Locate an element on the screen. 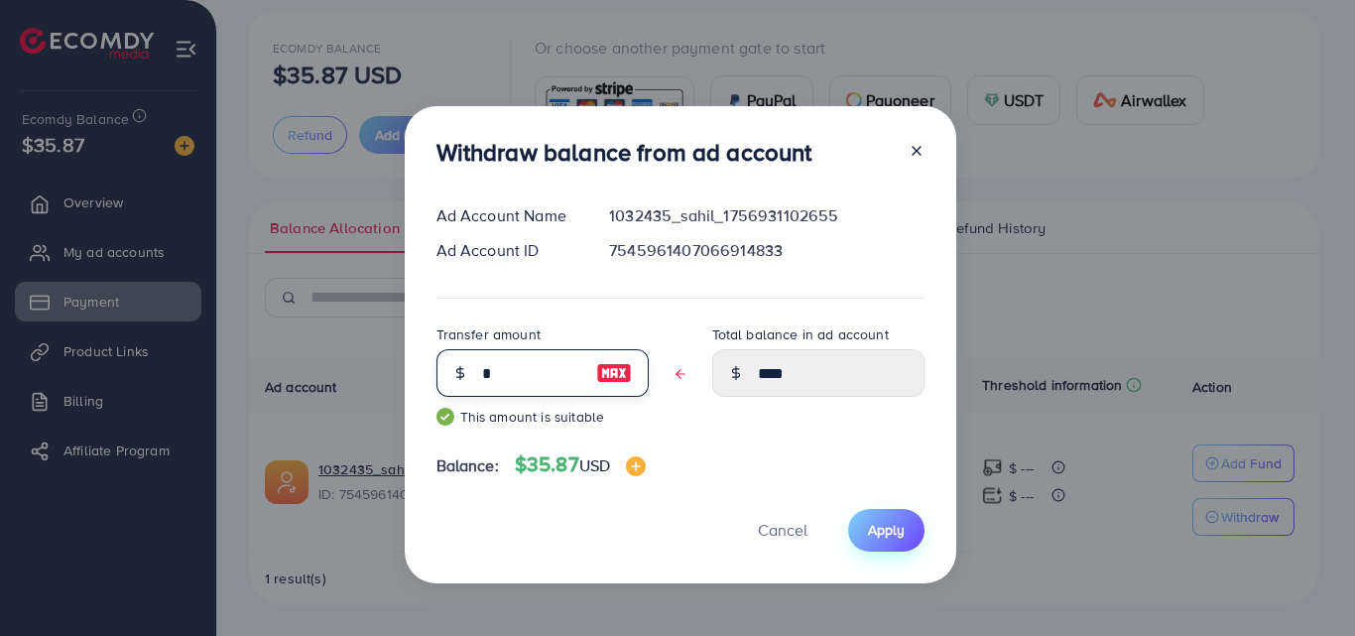 The height and width of the screenshot is (636, 1355). div: 1032435_sahil_1756931102655 is located at coordinates (766, 215).